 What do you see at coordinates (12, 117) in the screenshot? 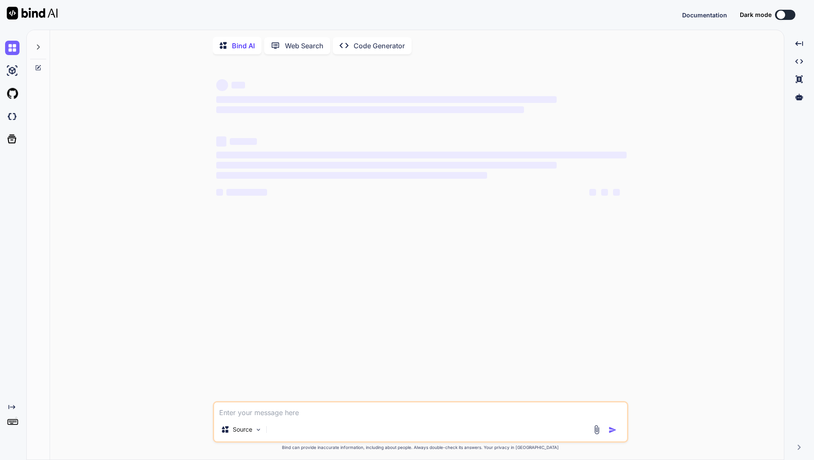
I see `img: darkCloudIdeIcon` at bounding box center [12, 117].